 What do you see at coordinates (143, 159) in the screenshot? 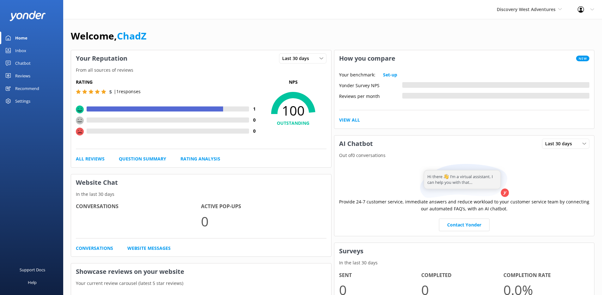
I see `a: Question Summary` at bounding box center [143, 159].